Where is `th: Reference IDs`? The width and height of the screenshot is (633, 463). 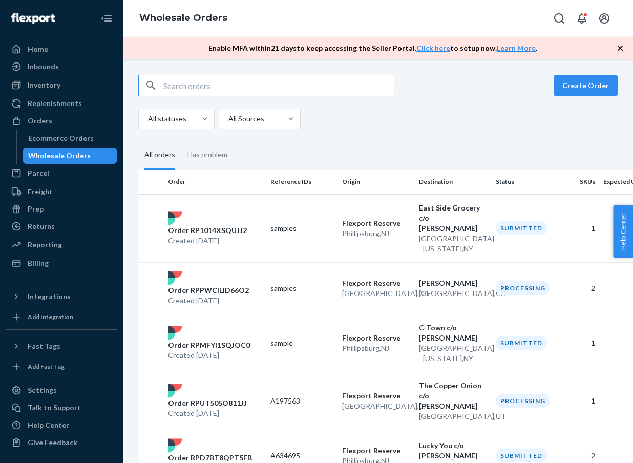
th: Reference IDs is located at coordinates (302, 182).